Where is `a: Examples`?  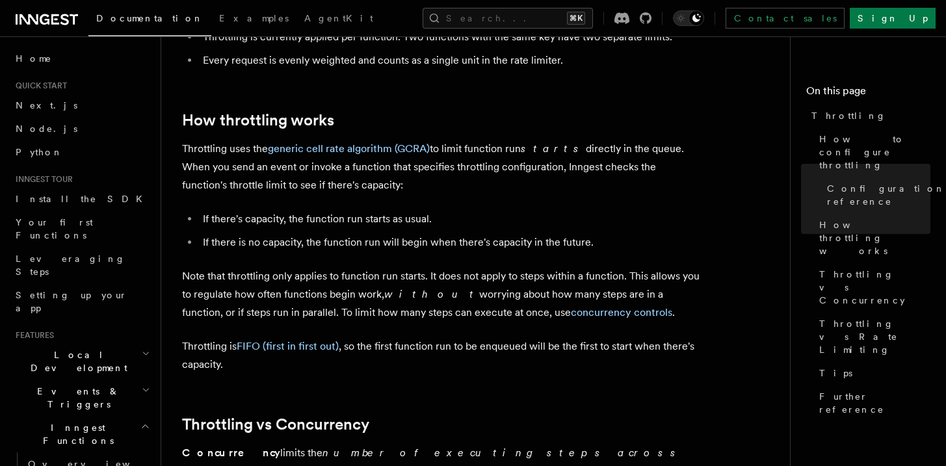
a: Examples is located at coordinates (254, 20).